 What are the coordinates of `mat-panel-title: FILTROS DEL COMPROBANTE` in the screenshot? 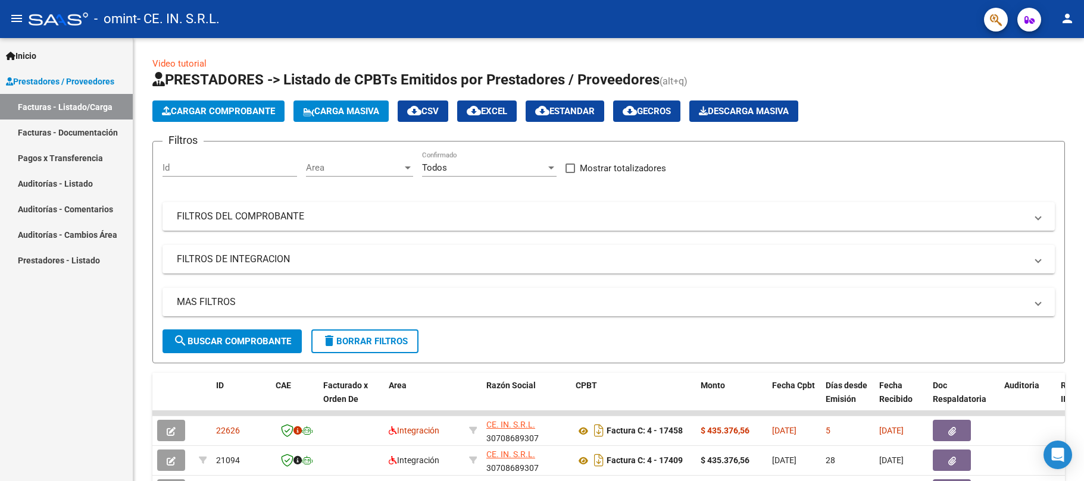 It's located at (601, 217).